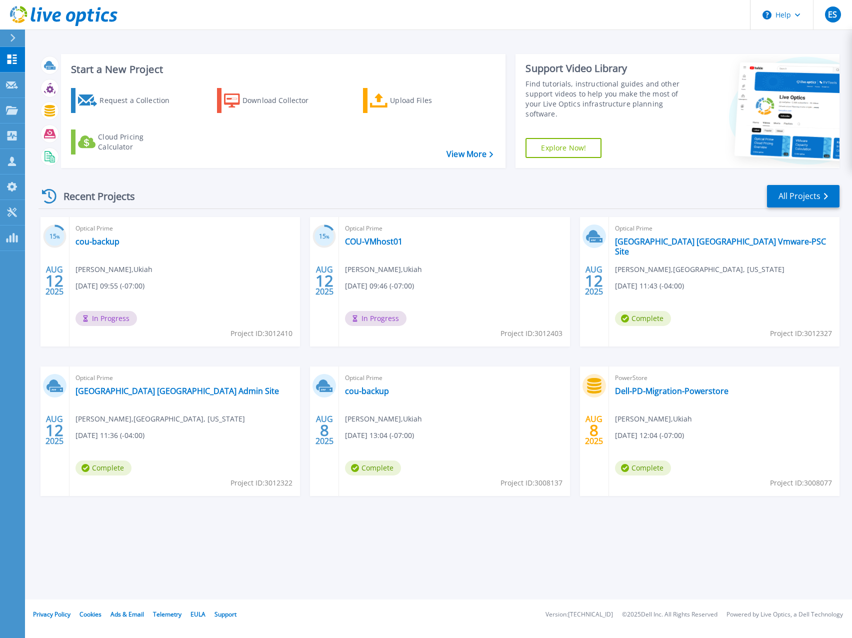 Image resolution: width=852 pixels, height=638 pixels. Describe the element at coordinates (127, 142) in the screenshot. I see `a: Cloud Pricing Calculator` at that location.